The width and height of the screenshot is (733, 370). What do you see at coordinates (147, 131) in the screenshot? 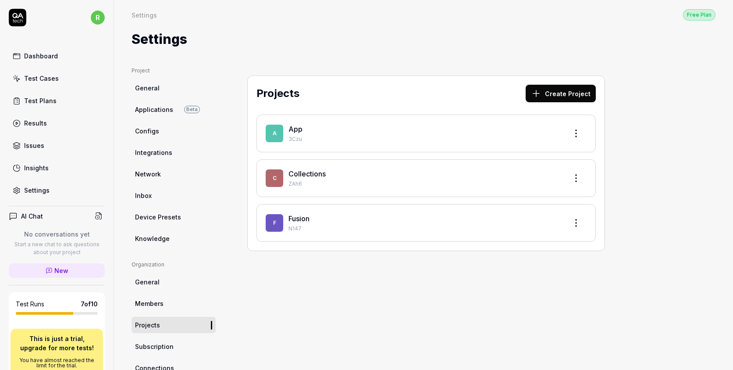
I see `span: Configs` at bounding box center [147, 131].